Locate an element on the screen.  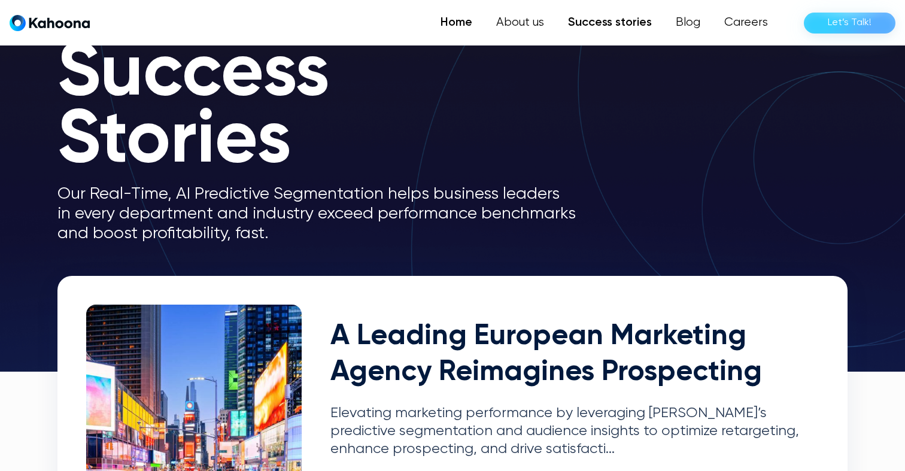
a: Let’s Talk! is located at coordinates (849, 23).